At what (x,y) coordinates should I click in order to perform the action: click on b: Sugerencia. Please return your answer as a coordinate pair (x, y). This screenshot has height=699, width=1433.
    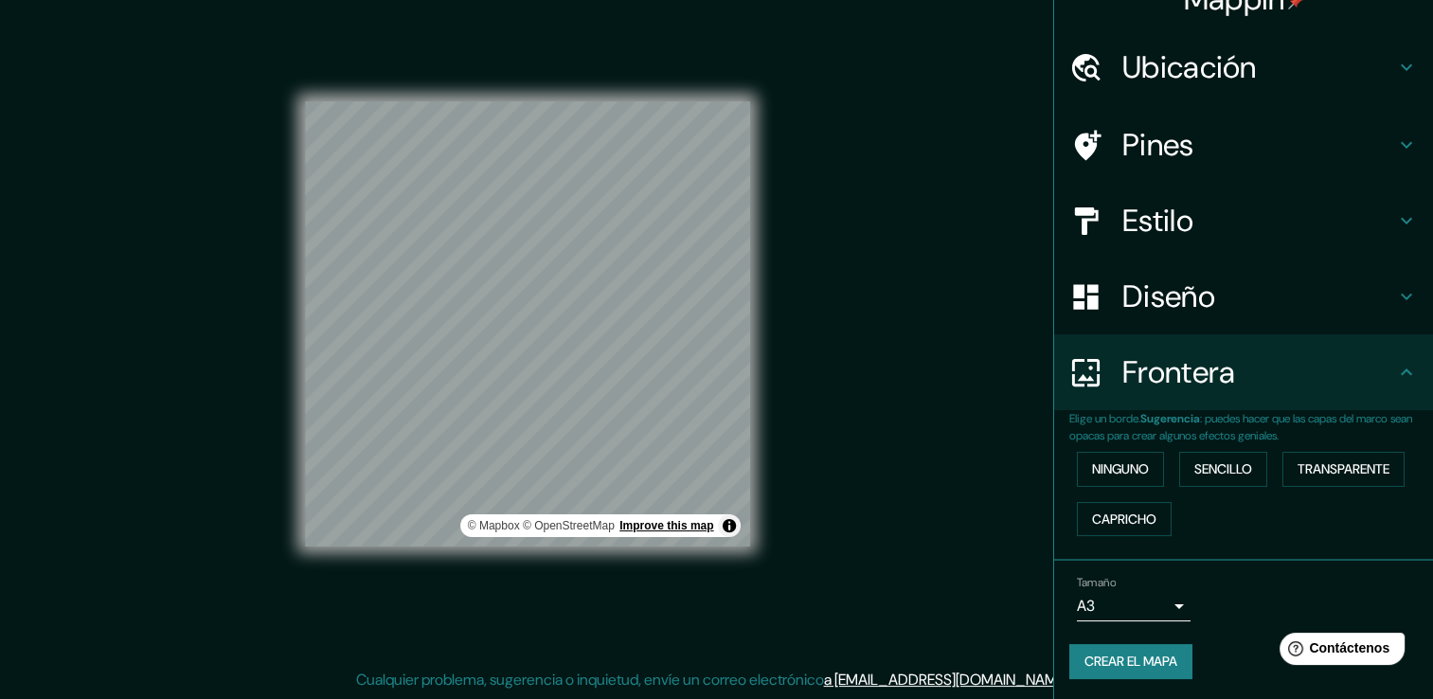
    Looking at the image, I should click on (1170, 419).